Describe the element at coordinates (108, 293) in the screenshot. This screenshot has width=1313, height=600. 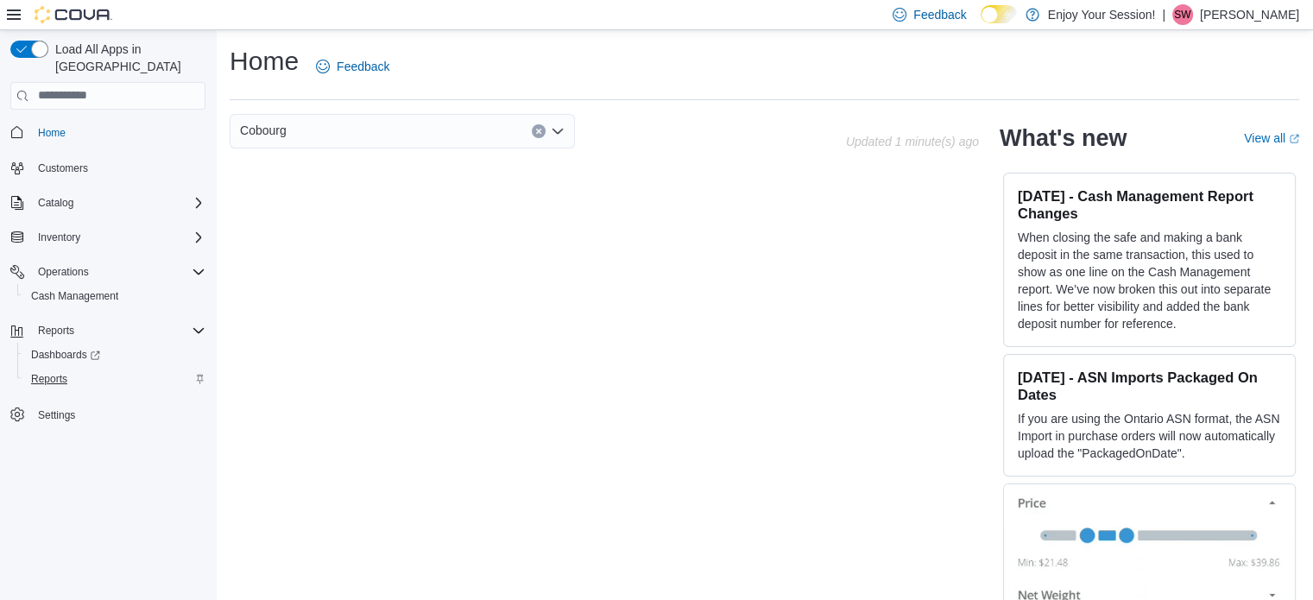
I see `nav: Complex example` at that location.